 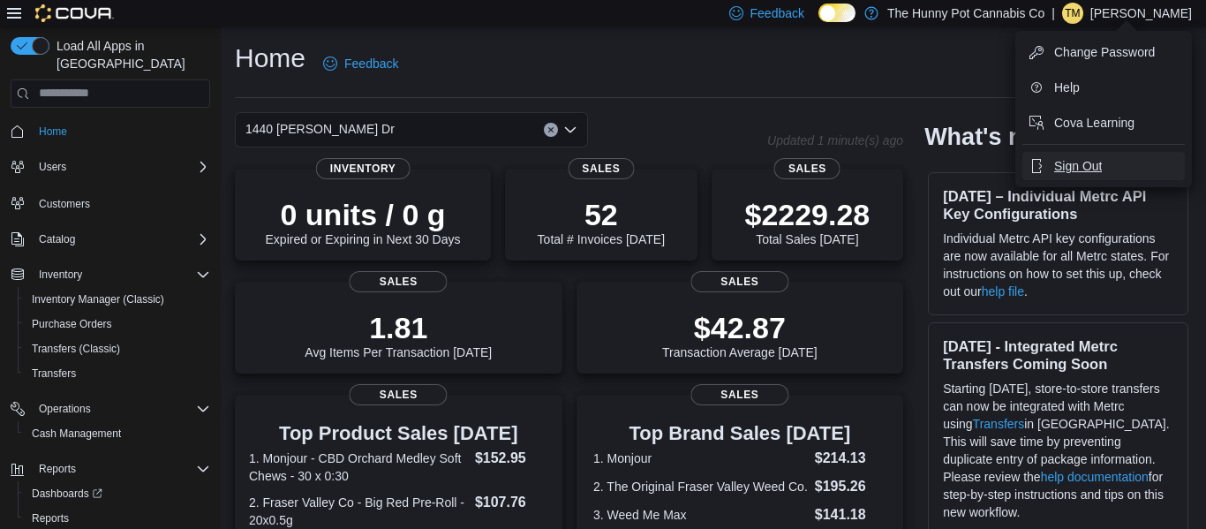 What do you see at coordinates (601, 215) in the screenshot?
I see `p: 52` at bounding box center [601, 215].